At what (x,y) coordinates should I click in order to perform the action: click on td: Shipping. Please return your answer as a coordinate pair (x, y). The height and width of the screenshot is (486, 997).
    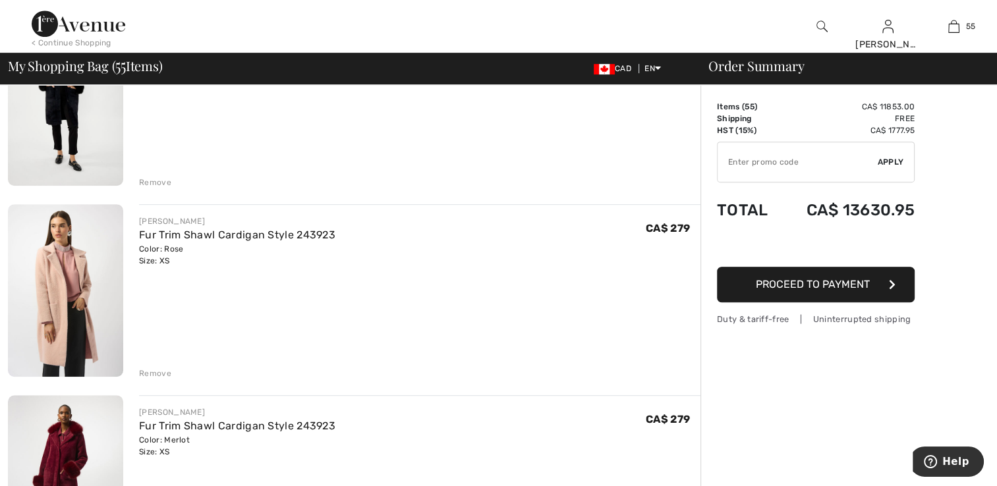
    Looking at the image, I should click on (749, 119).